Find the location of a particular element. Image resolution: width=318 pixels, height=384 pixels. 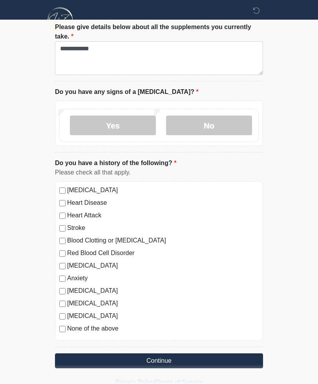

input: Anxiety is located at coordinates (62, 279).